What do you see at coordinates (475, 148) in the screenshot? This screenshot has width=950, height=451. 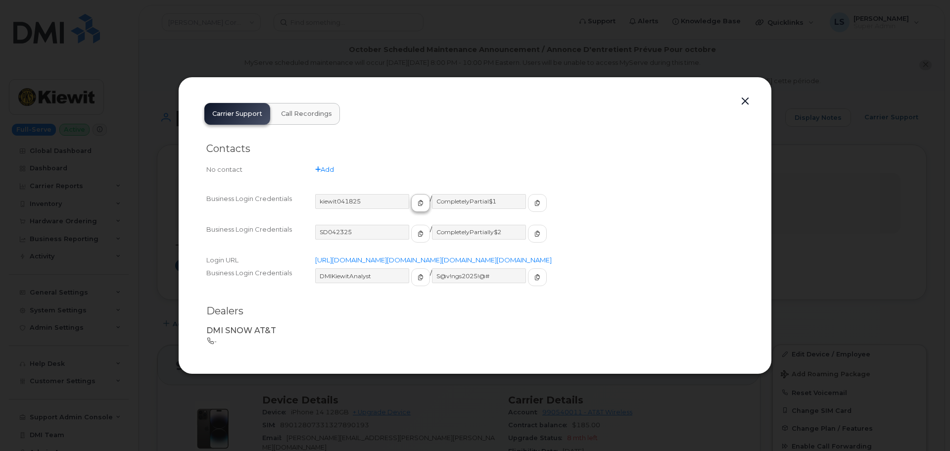 I see `h2: Contacts` at bounding box center [475, 148].